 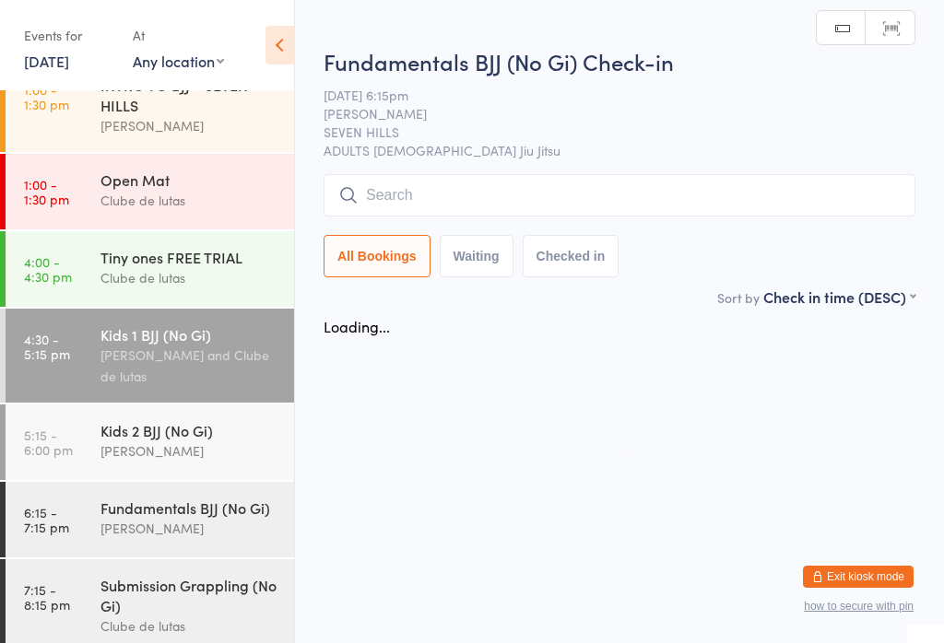 I want to click on div: Fundamentals BJJ (No Gi), so click(x=189, y=508).